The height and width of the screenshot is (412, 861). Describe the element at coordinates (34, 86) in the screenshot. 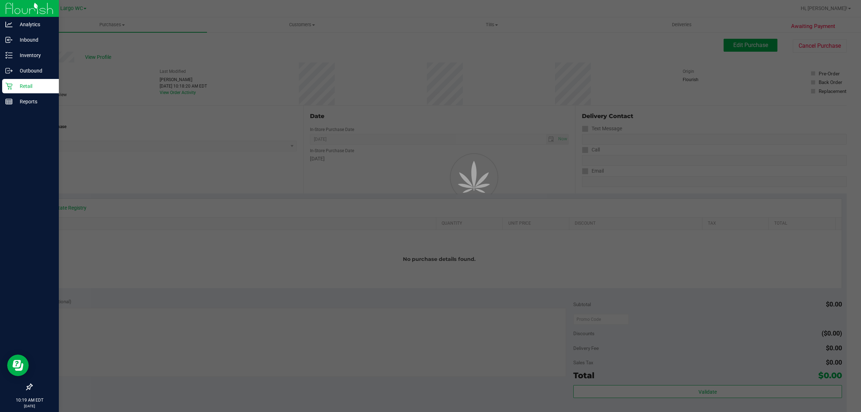

I see `p: Retail` at that location.